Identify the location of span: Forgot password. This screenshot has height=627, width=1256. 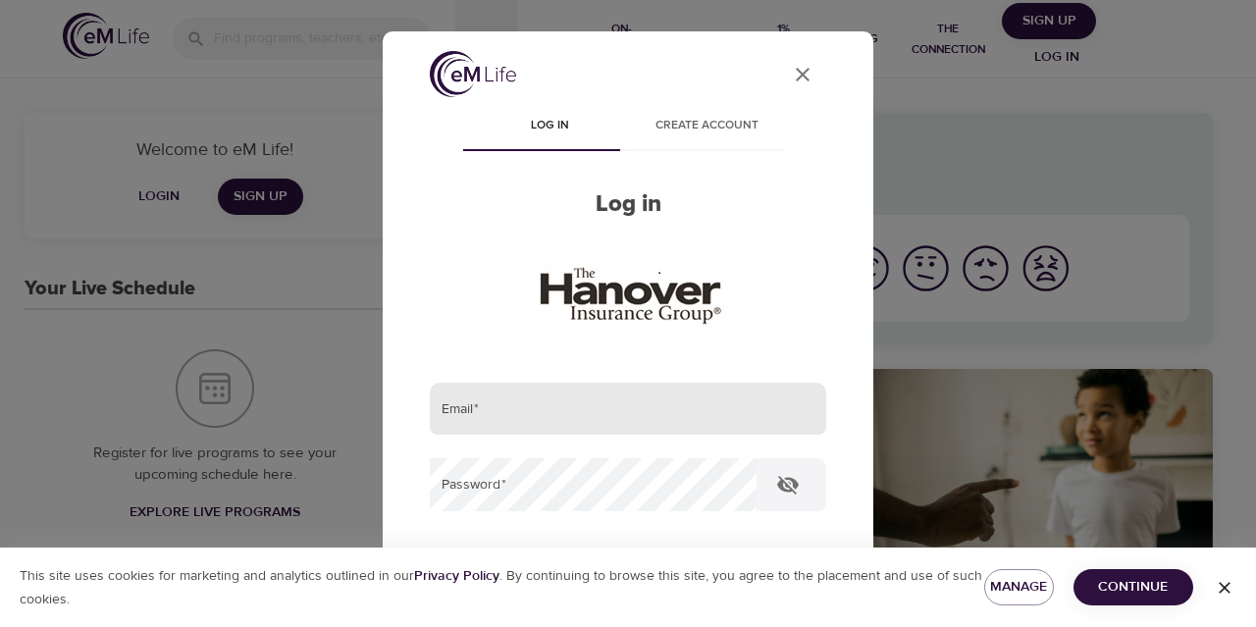
(628, 552).